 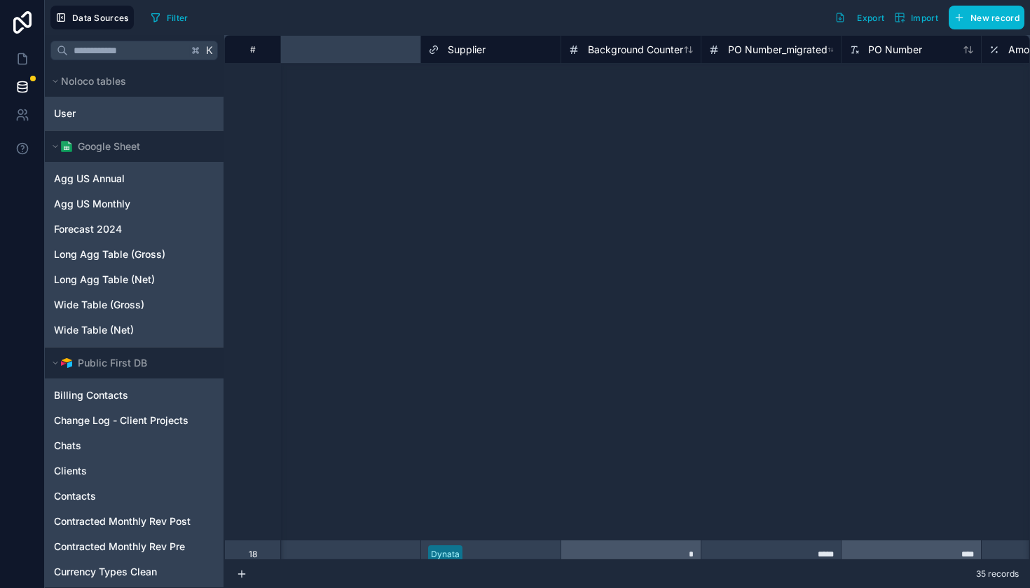 I want to click on span: New record, so click(x=995, y=18).